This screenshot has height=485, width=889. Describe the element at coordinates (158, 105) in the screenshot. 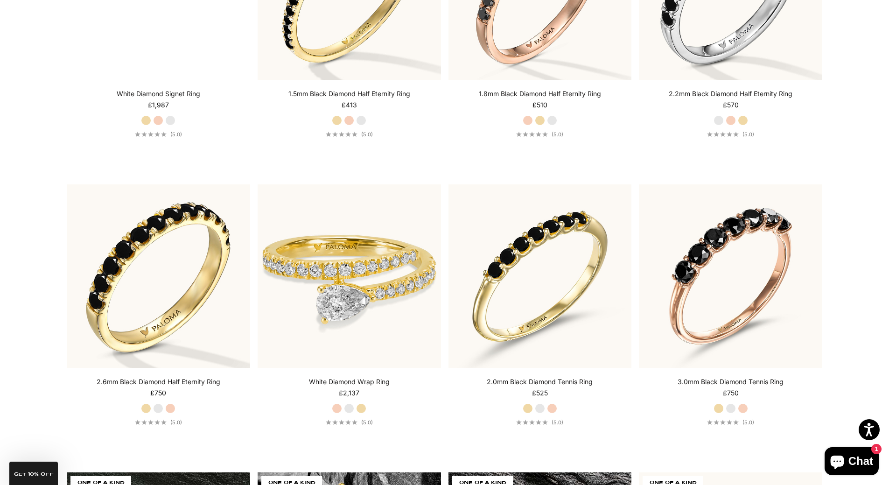

I see `sale-price: £1,987` at that location.